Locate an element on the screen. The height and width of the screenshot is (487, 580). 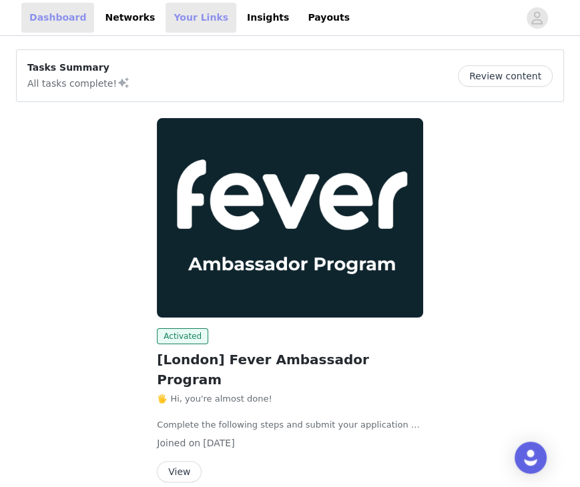
span: Activated is located at coordinates (182, 336).